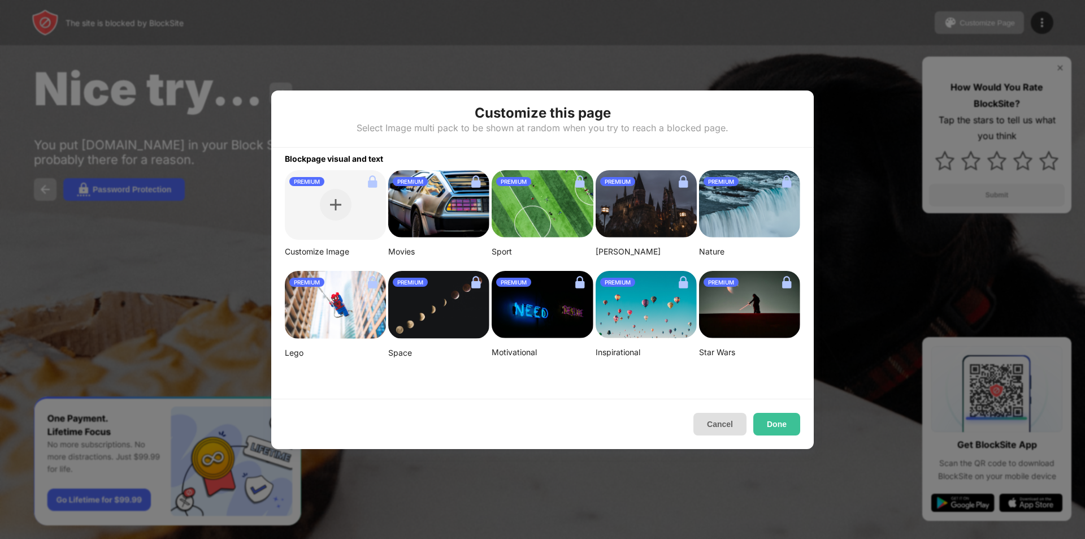 This screenshot has height=539, width=1085. I want to click on div: Blockpage visual and text, so click(542, 155).